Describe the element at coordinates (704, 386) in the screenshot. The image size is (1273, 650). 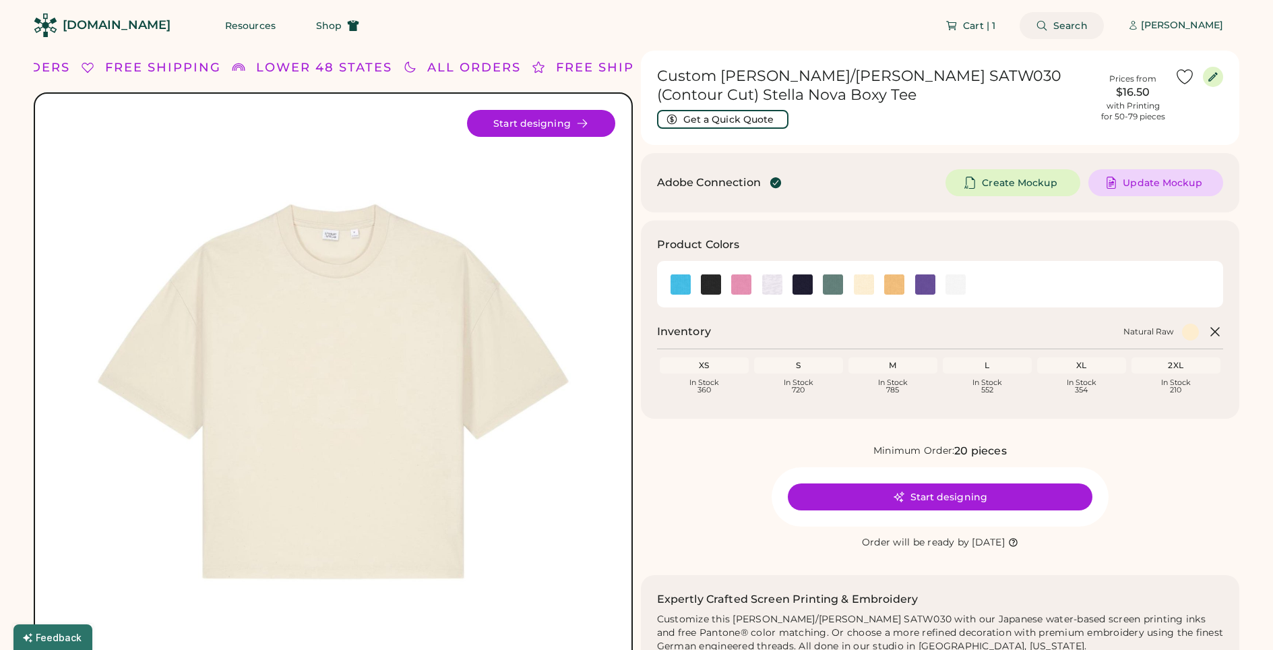
I see `div: In Stock 360` at that location.